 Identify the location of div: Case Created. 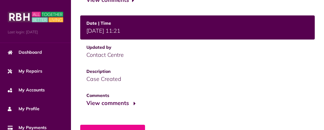
(198, 79).